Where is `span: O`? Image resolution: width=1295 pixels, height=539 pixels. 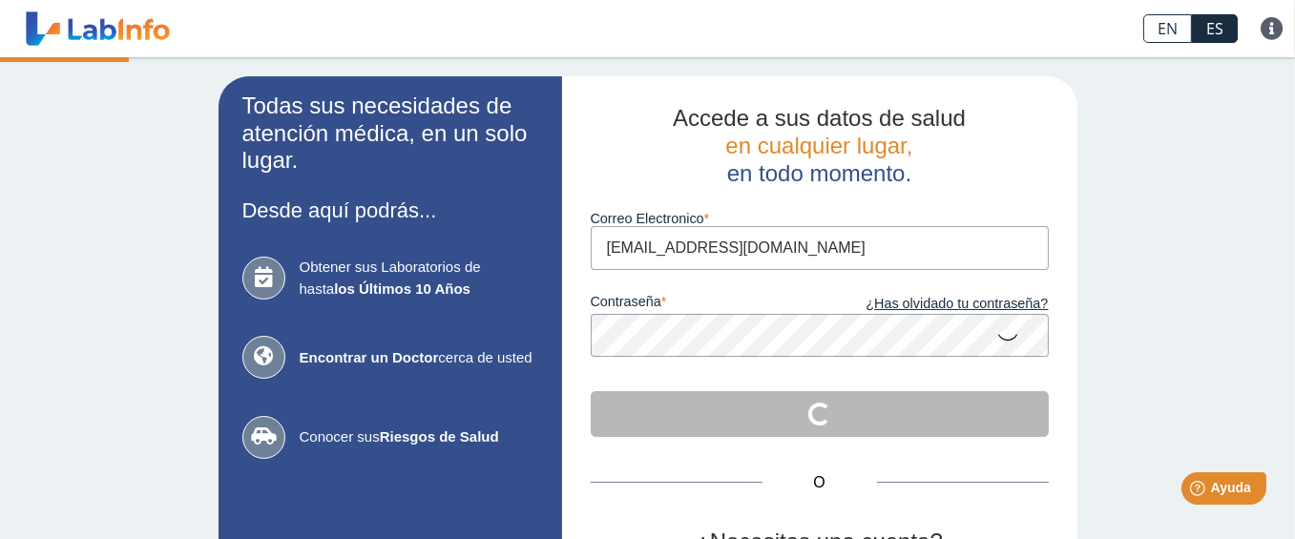 span: O is located at coordinates (819, 483).